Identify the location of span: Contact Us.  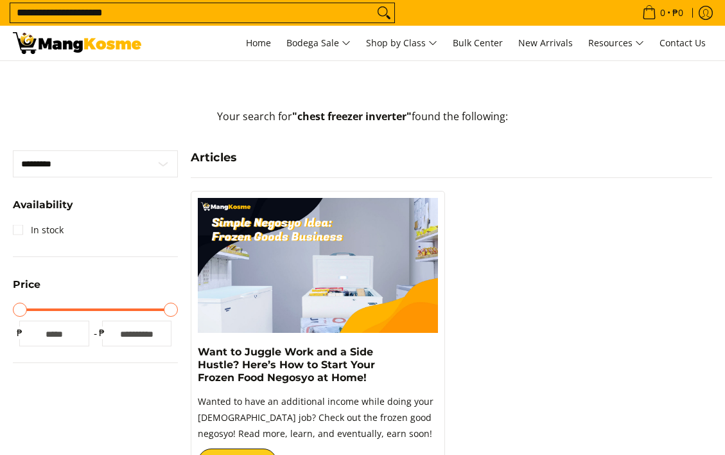
(683, 42).